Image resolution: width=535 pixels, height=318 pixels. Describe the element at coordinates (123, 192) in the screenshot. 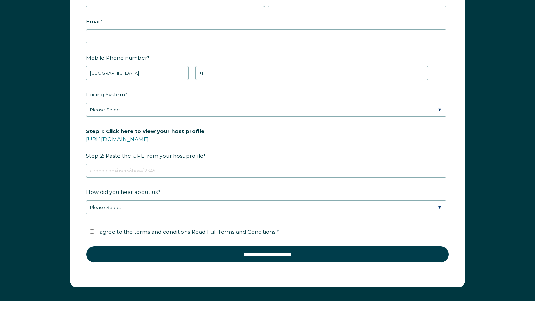

I see `span: How did you hear about us?` at that location.